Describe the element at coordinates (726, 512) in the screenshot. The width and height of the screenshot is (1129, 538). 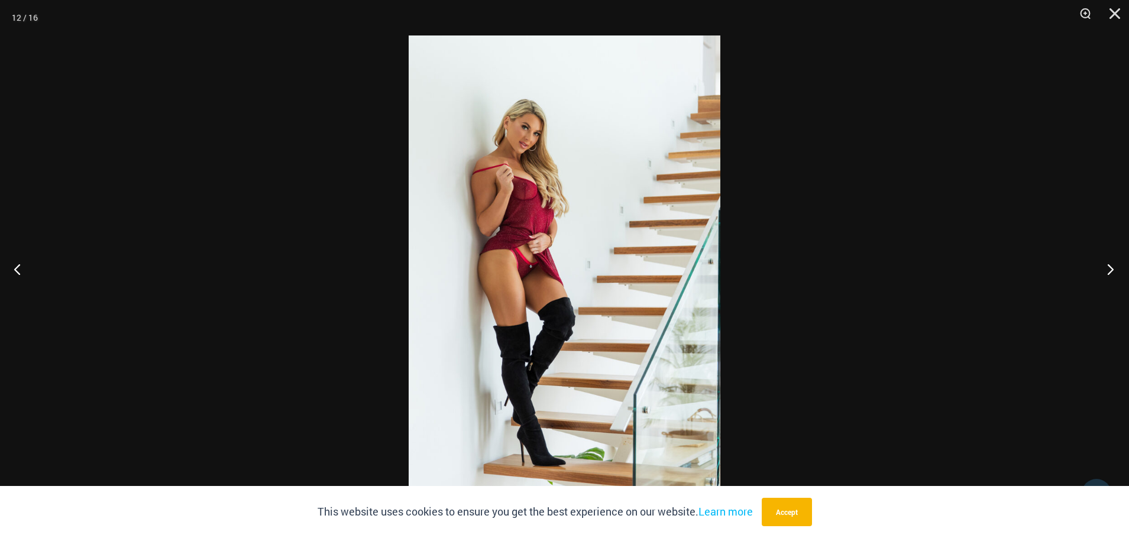
I see `a: Learn more` at that location.